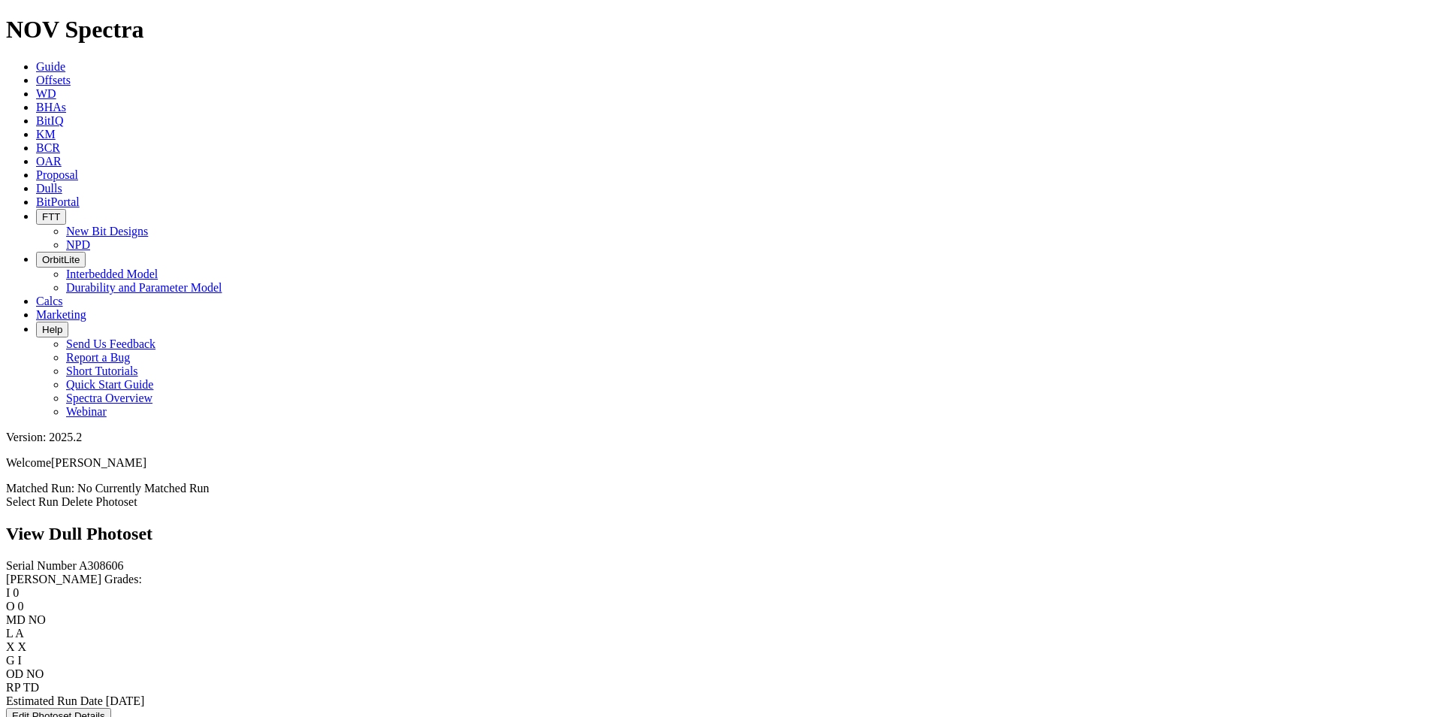 This screenshot has width=1436, height=717. Describe the element at coordinates (48, 147) in the screenshot. I see `span: BCR` at that location.